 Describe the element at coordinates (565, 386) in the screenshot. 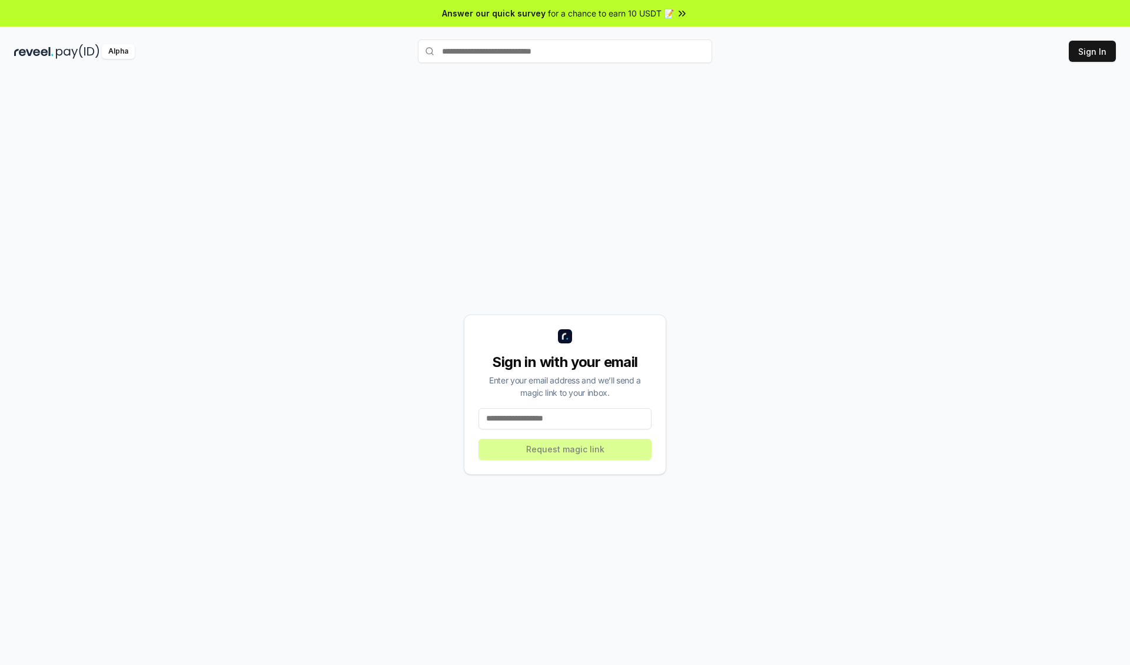

I see `div: Enter your email address and we’ll send a magic link to your inbox.` at that location.